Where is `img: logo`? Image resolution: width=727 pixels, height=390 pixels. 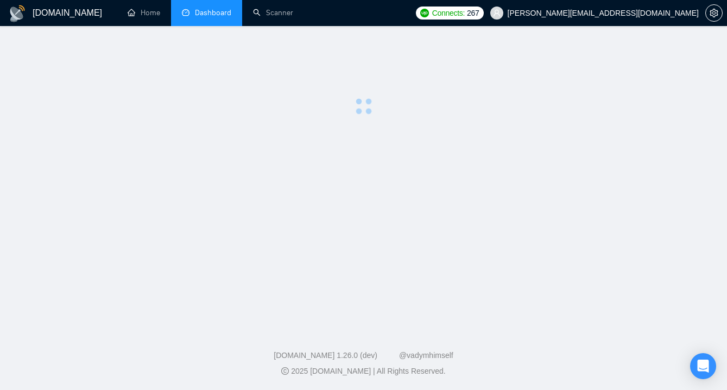 img: logo is located at coordinates (17, 14).